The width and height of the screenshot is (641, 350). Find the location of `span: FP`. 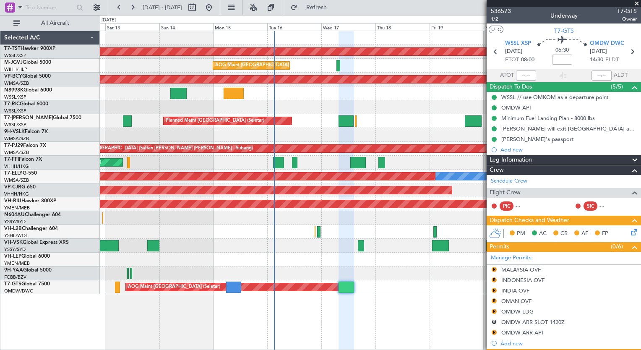

span: FP is located at coordinates (605, 234).